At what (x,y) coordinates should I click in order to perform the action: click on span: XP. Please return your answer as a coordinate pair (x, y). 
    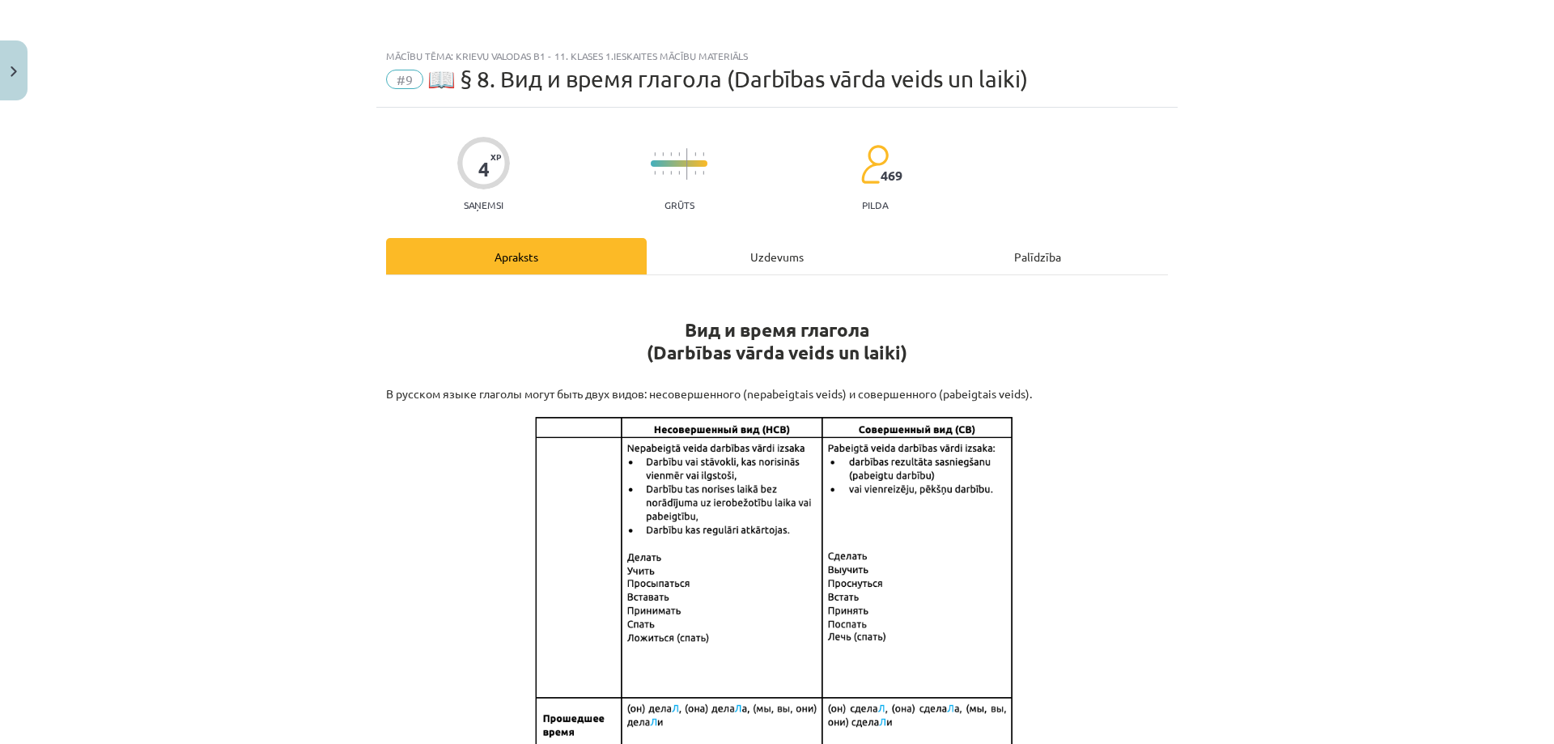
    Looking at the image, I should click on (495, 156).